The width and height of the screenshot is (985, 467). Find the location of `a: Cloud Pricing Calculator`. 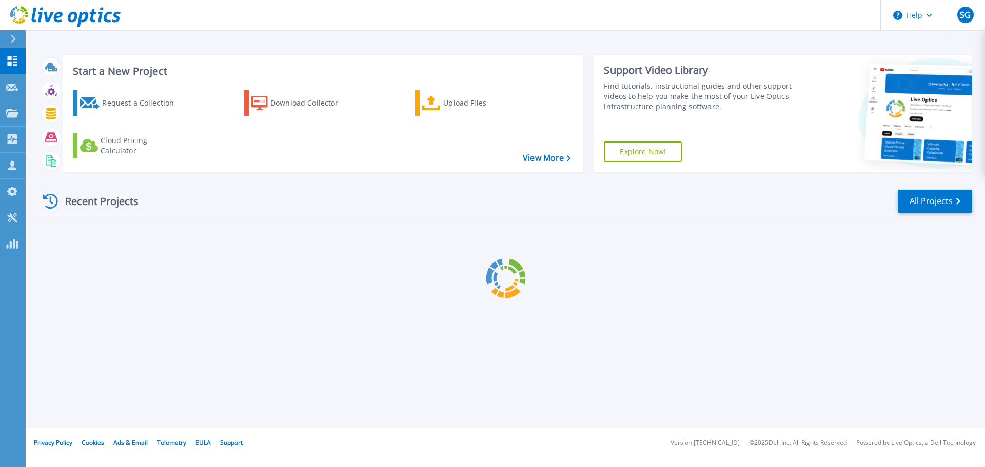

a: Cloud Pricing Calculator is located at coordinates (130, 146).